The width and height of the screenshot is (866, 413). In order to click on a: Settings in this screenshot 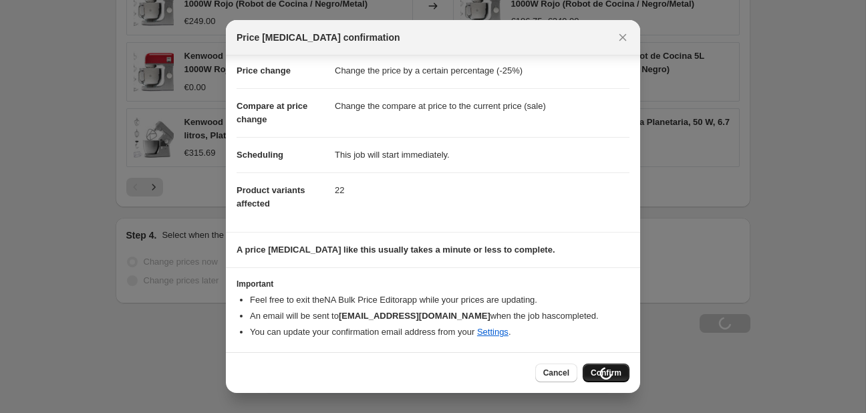, I will do `click(493, 332)`.